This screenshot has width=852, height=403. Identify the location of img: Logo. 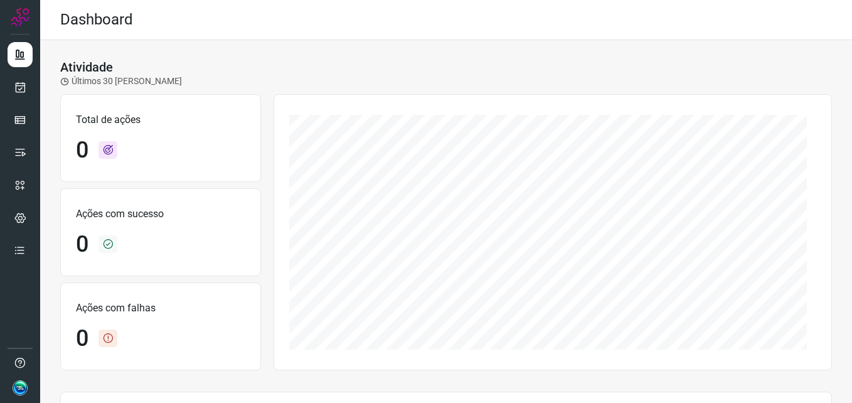
(20, 17).